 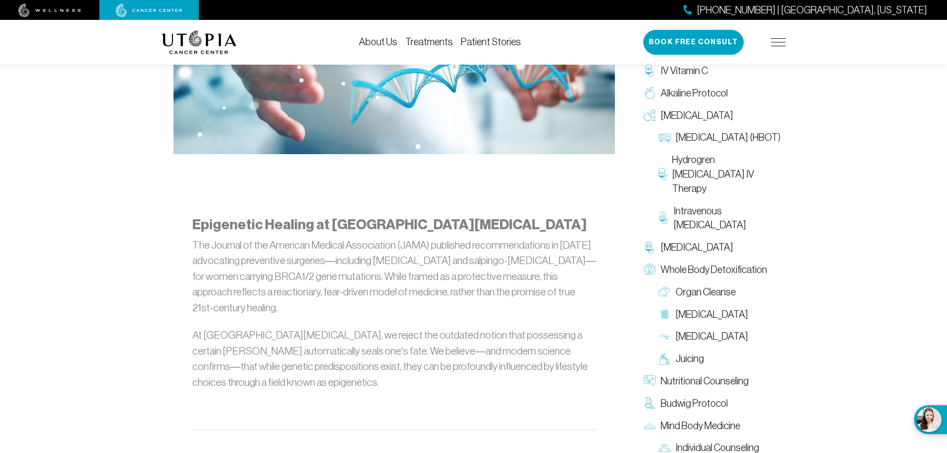 What do you see at coordinates (720, 358) in the screenshot?
I see `a: Juicing` at bounding box center [720, 358].